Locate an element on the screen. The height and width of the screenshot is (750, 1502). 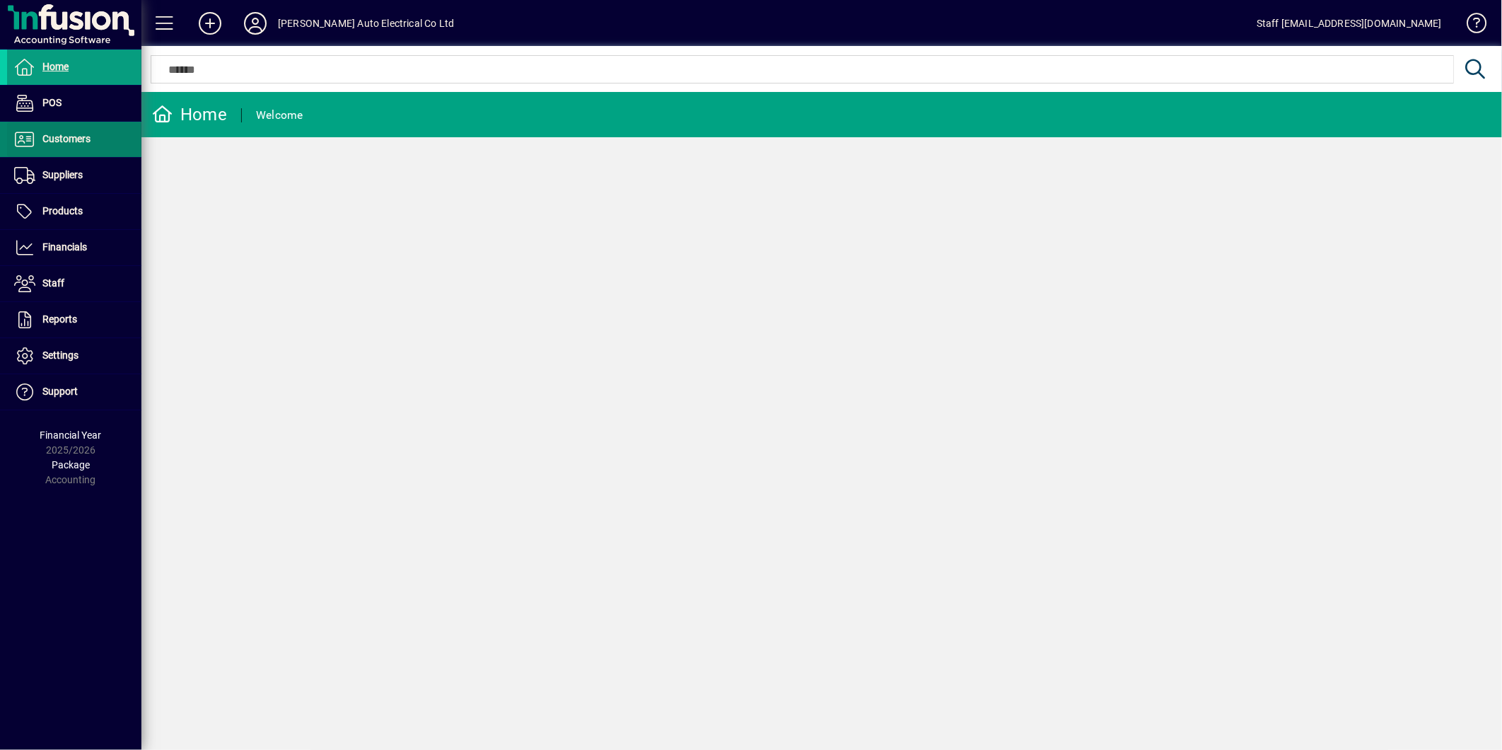
a: Knowledge Base is located at coordinates (1470, 25).